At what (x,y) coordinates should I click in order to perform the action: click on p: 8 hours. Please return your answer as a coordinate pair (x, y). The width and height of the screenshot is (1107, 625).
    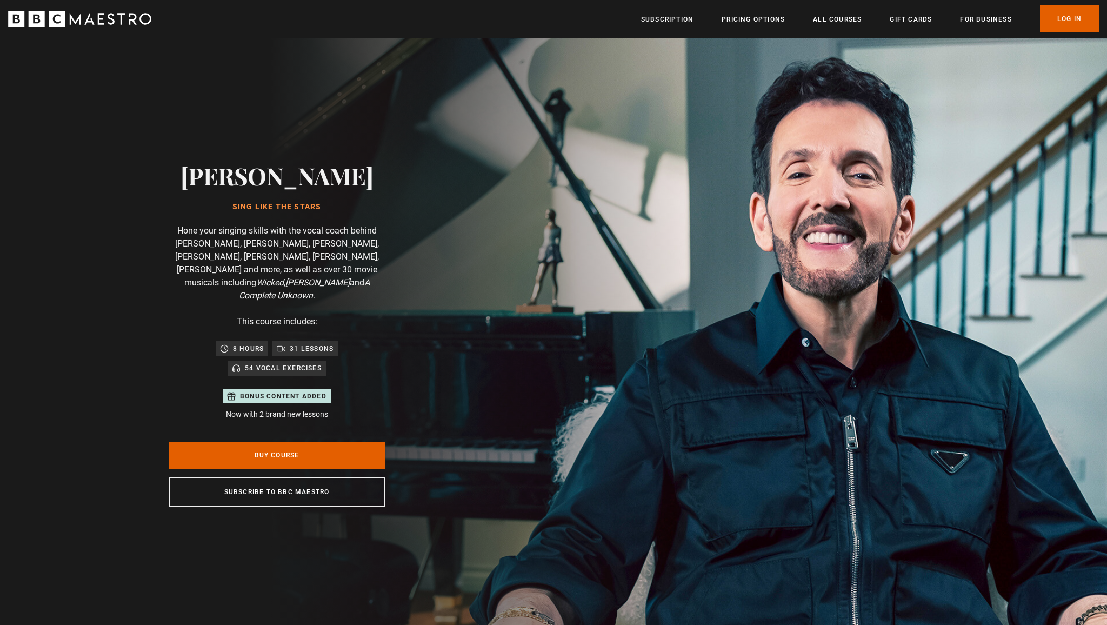
    Looking at the image, I should click on (248, 349).